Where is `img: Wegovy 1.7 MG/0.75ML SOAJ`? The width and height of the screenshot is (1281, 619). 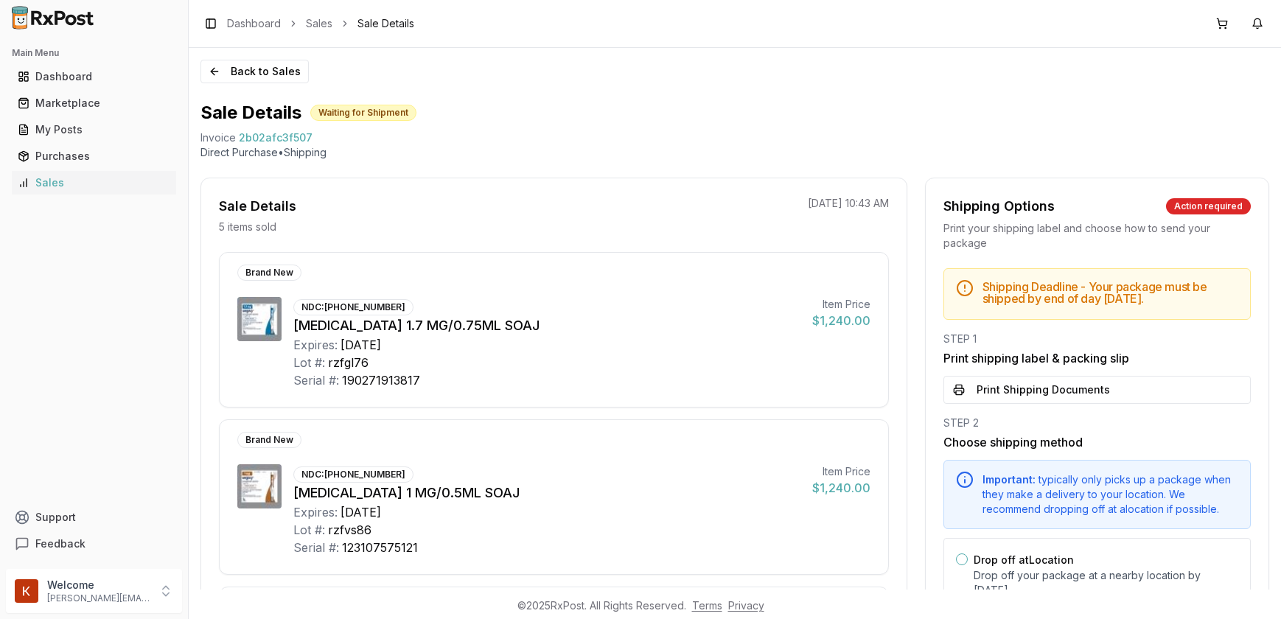 img: Wegovy 1.7 MG/0.75ML SOAJ is located at coordinates (259, 319).